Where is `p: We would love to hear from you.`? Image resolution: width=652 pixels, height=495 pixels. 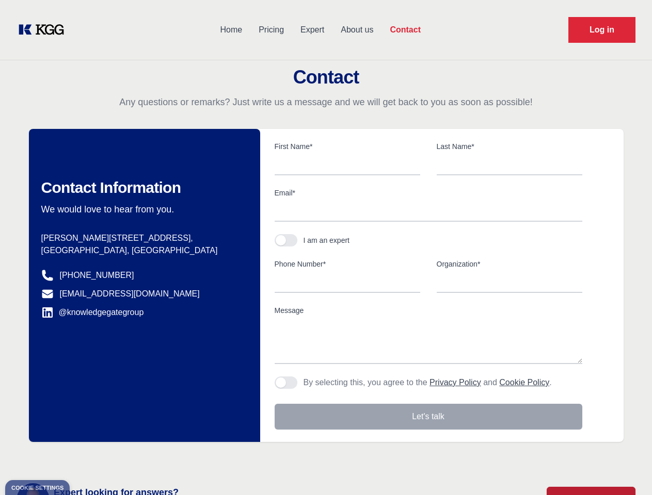 p: We would love to hear from you. is located at coordinates (142, 209).